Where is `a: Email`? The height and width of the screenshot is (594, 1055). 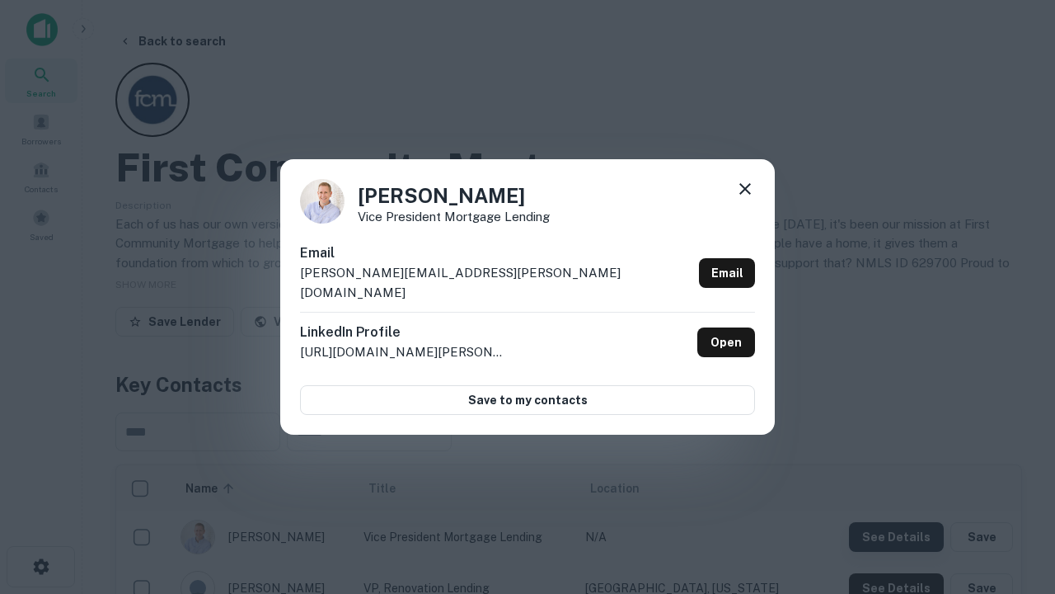 a: Email is located at coordinates (727, 273).